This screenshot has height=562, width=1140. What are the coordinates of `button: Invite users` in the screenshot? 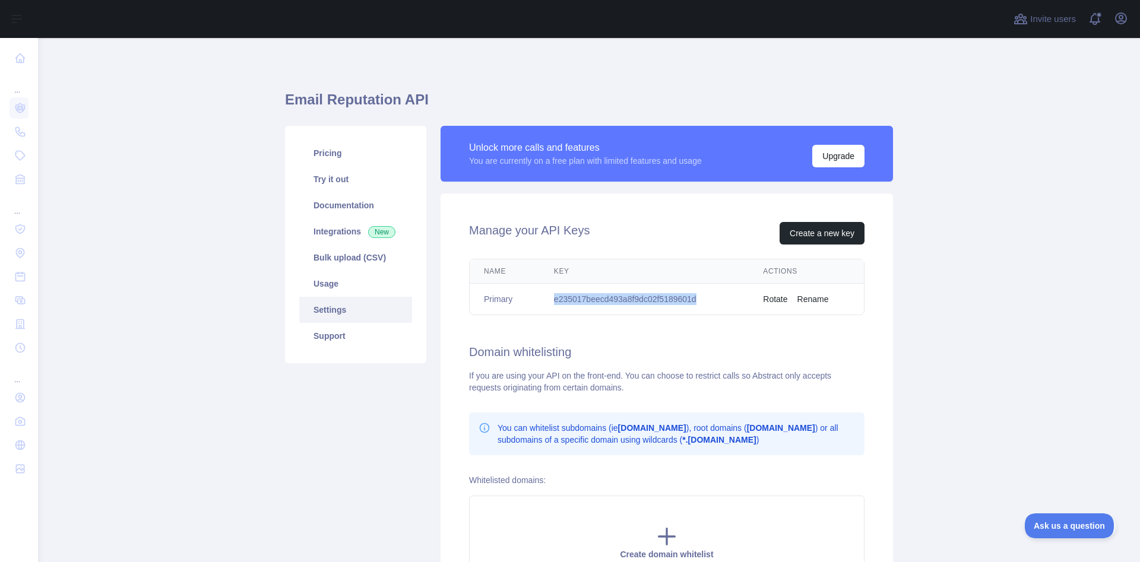 It's located at (1045, 19).